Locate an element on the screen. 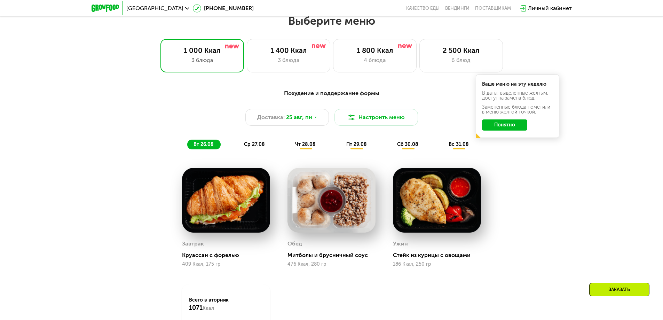  span: сб 30.08 is located at coordinates (407, 144).